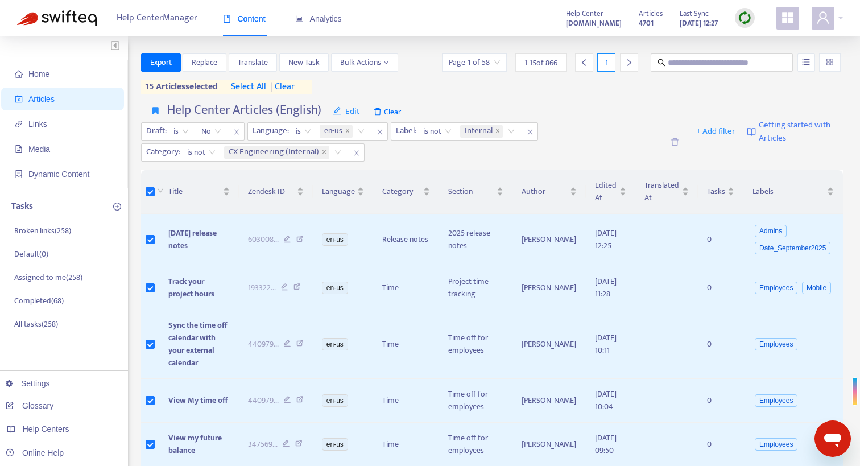 Image resolution: width=860 pixels, height=466 pixels. What do you see at coordinates (788, 192) in the screenshot?
I see `span: Labels` at bounding box center [788, 192].